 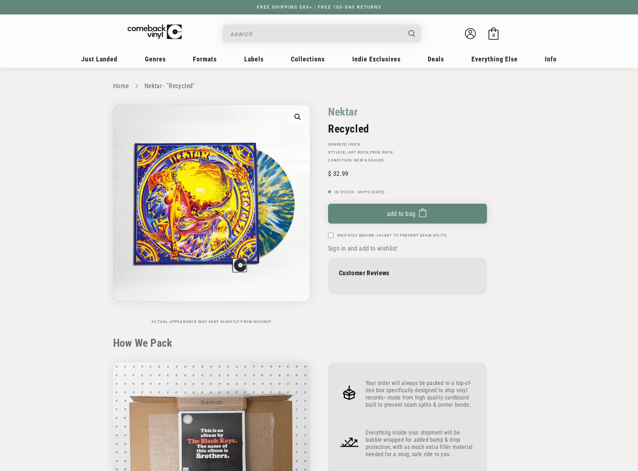 I want to click on a: Nektar - "Recycled", so click(x=170, y=86).